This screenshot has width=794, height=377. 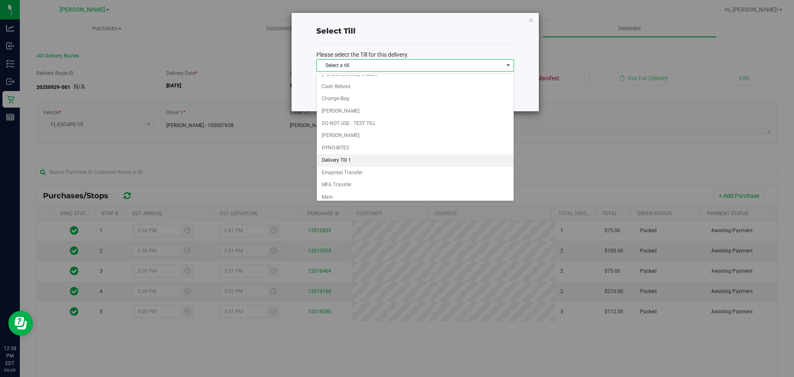 I want to click on span: Select a till, so click(x=410, y=65).